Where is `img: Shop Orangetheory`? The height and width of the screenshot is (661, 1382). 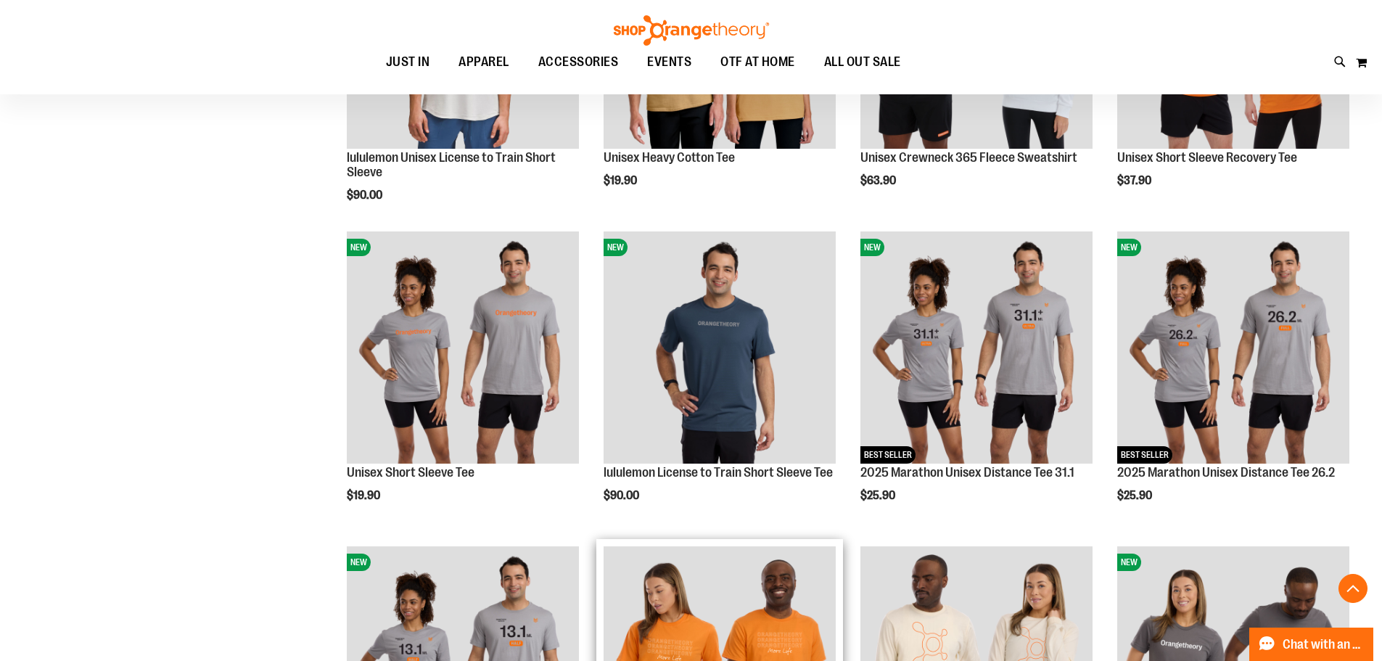 img: Shop Orangetheory is located at coordinates (691, 30).